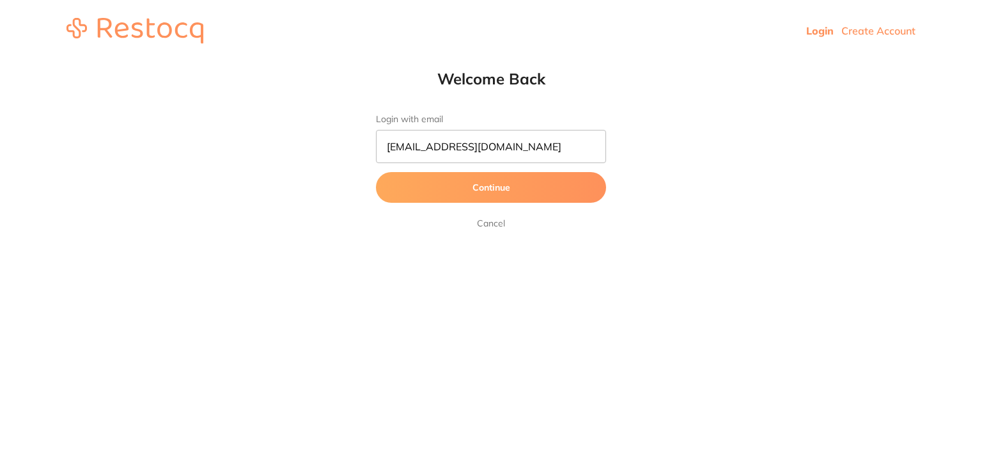  I want to click on label: Login with email, so click(491, 119).